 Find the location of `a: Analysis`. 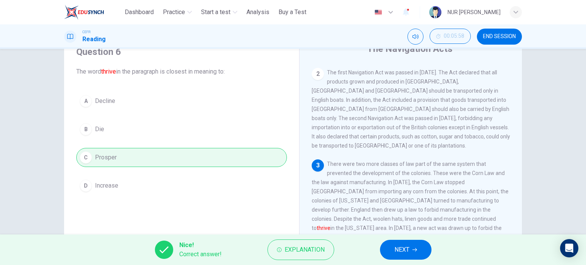

a: Analysis is located at coordinates (258, 12).